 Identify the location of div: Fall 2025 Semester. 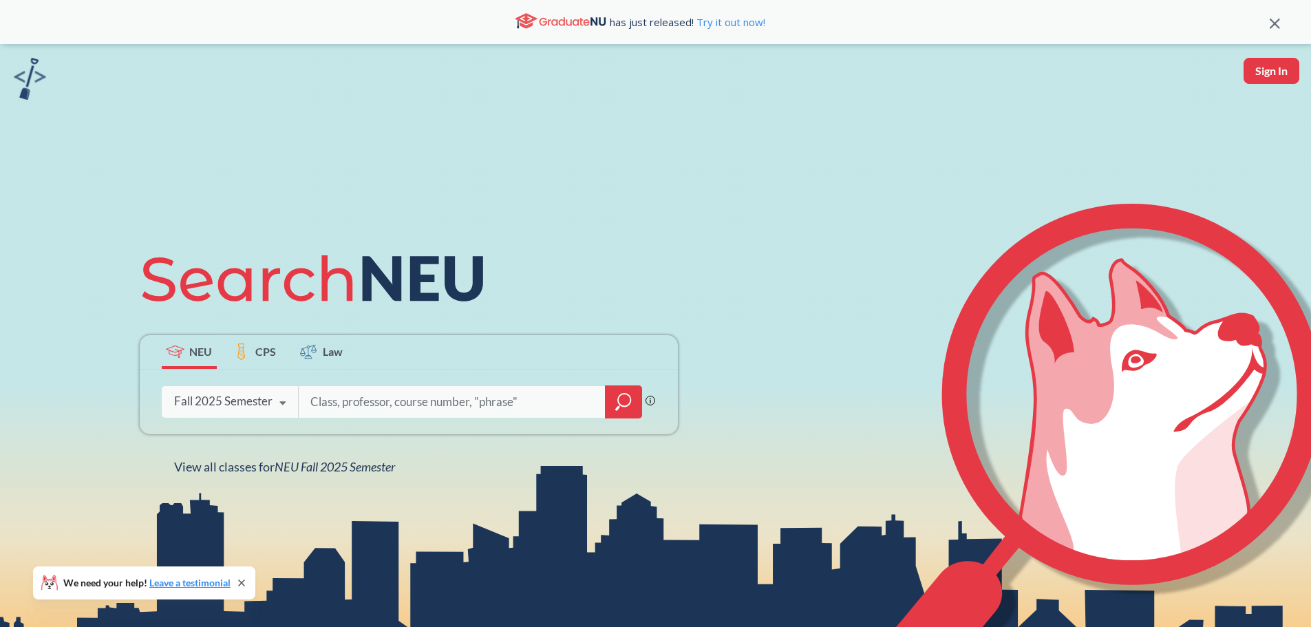
(223, 401).